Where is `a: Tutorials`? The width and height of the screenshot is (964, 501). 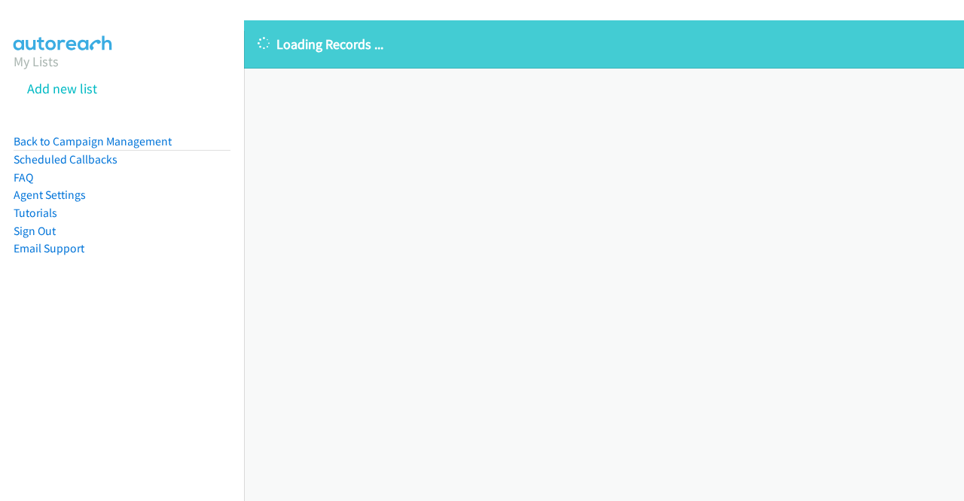
a: Tutorials is located at coordinates (35, 212).